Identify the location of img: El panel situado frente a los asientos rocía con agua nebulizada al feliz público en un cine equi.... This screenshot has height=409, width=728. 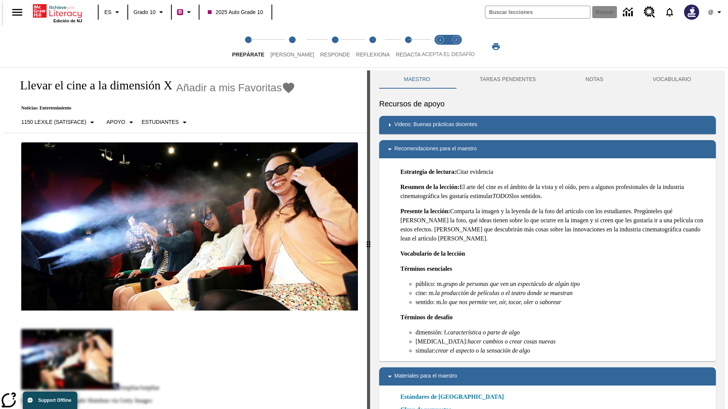
(190, 227).